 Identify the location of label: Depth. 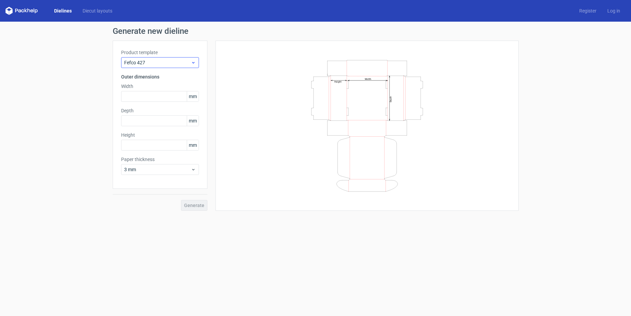
(160, 111).